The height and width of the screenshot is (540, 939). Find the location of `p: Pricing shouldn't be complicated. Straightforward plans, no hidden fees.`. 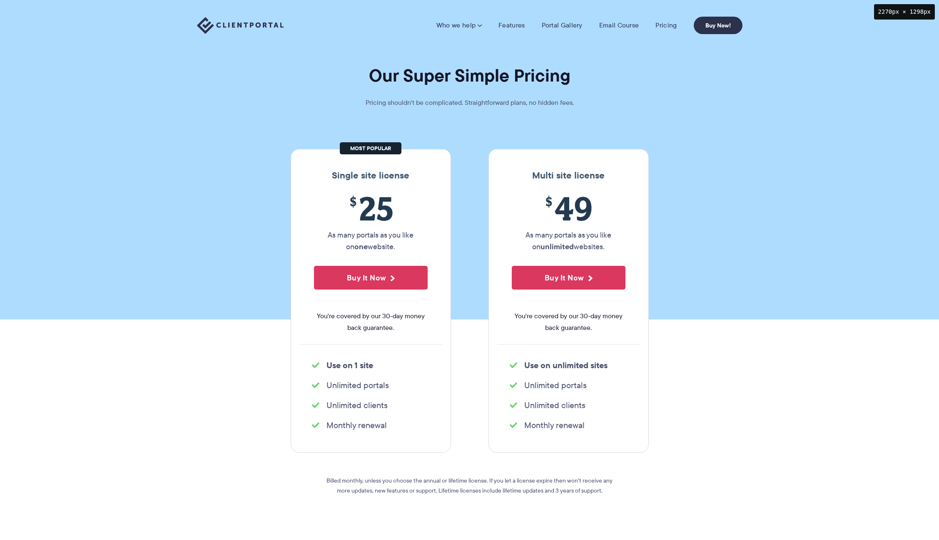

p: Pricing shouldn't be complicated. Straightforward plans, no hidden fees. is located at coordinates (470, 103).